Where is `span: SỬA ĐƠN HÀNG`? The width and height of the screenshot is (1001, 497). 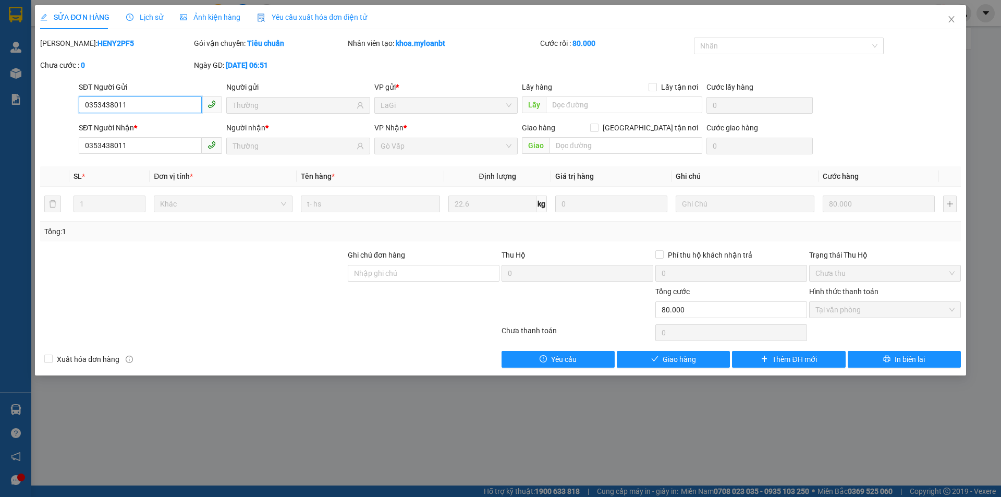 span: SỬA ĐƠN HÀNG is located at coordinates (75, 17).